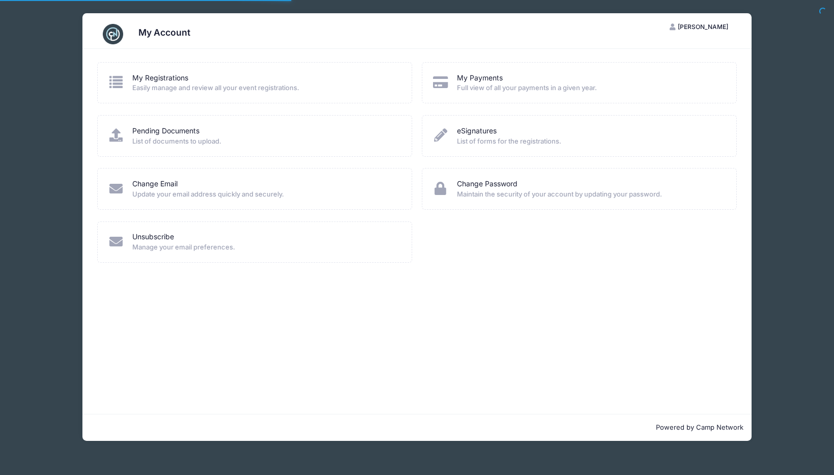  What do you see at coordinates (153, 237) in the screenshot?
I see `a: Unsubscribe` at bounding box center [153, 237].